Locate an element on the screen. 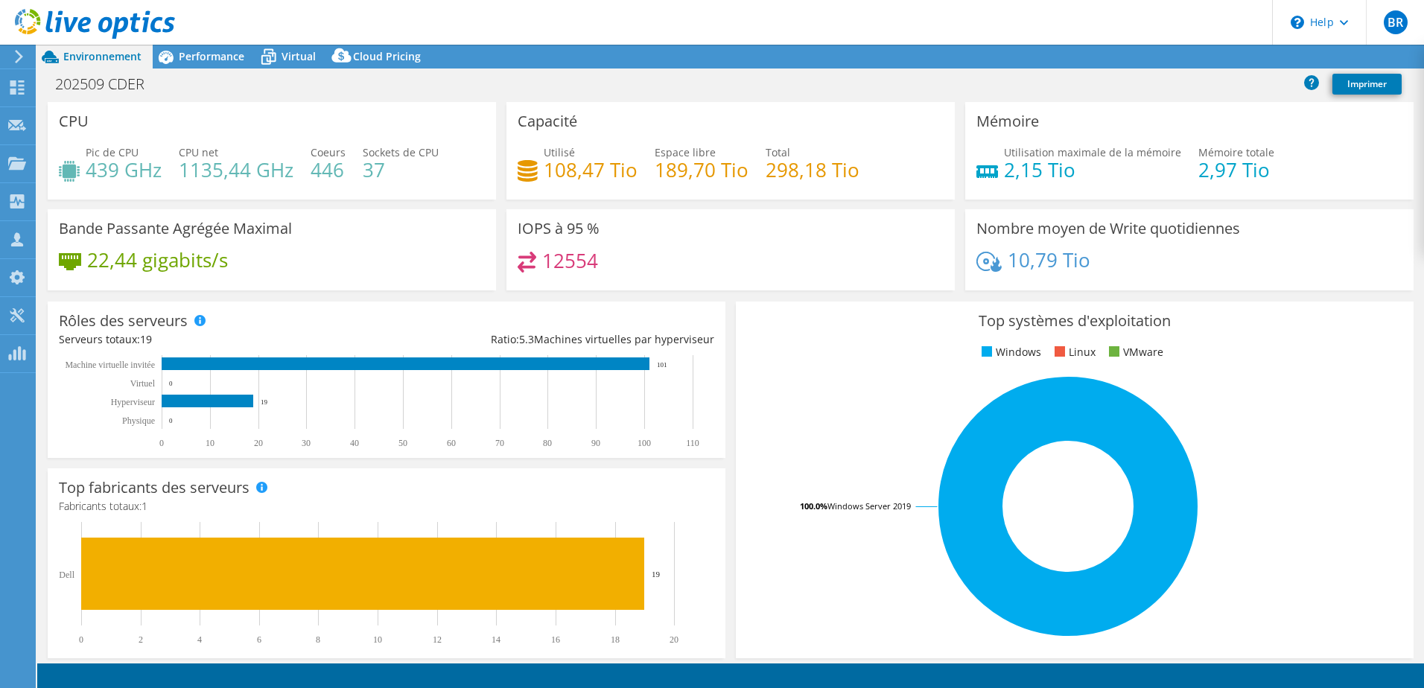 This screenshot has height=688, width=1424. svg: \n is located at coordinates (1297, 22).